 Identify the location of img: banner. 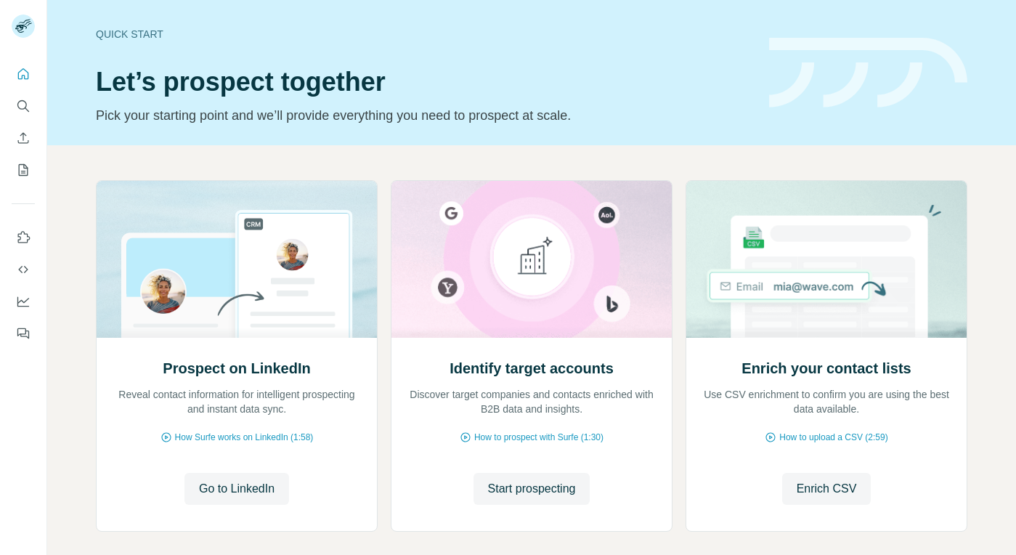
(868, 73).